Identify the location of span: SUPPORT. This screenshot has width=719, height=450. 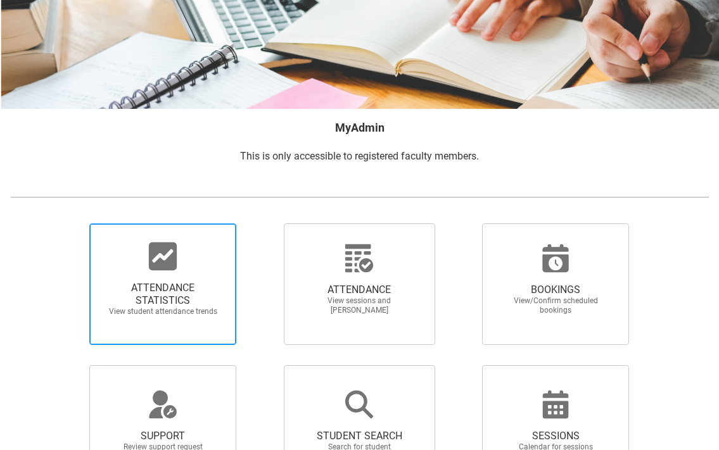
(163, 436).